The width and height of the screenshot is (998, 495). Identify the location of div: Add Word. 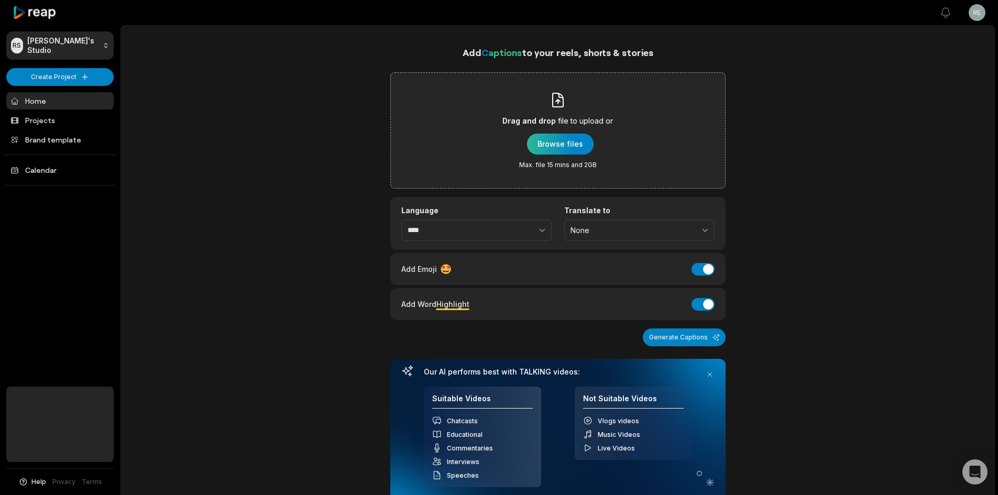
(435, 304).